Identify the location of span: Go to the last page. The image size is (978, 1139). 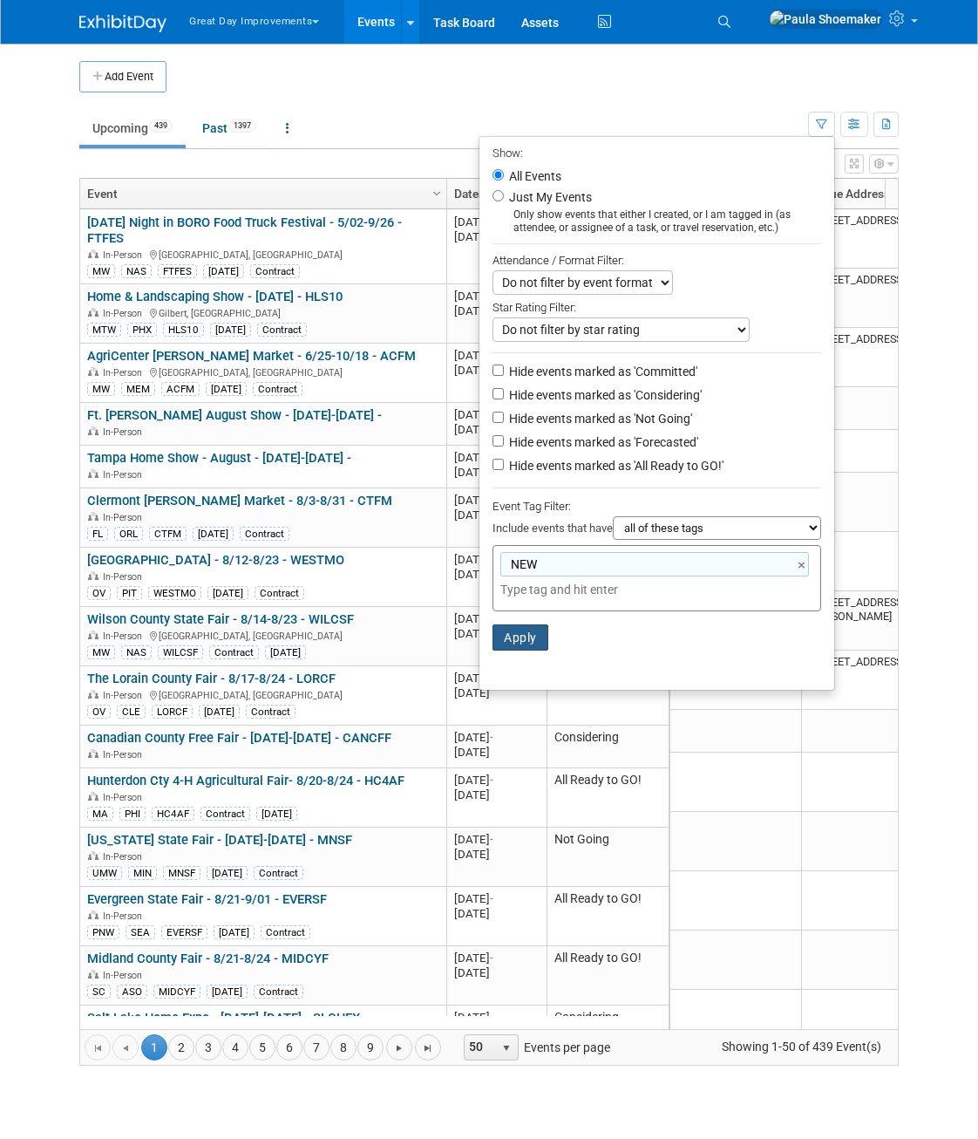
(428, 1048).